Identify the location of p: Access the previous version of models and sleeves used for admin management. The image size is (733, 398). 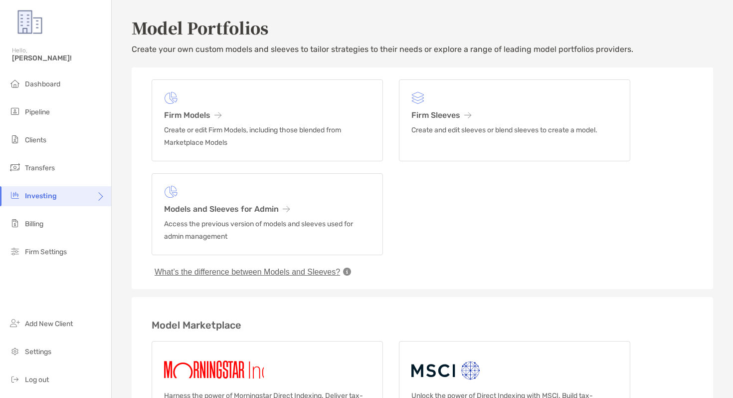
(267, 230).